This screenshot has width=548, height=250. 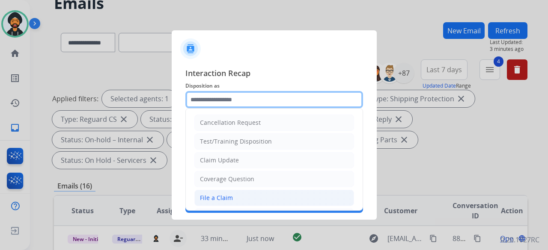 What do you see at coordinates (219, 160) in the screenshot?
I see `div: Claim Update` at bounding box center [219, 160].